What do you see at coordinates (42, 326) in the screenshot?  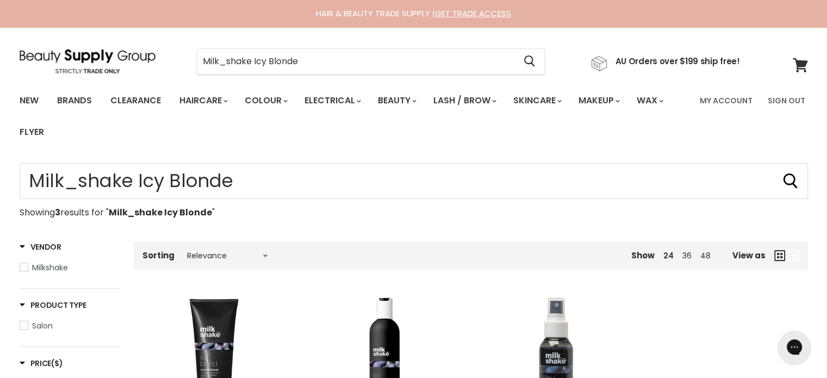 I see `span: Salon` at bounding box center [42, 326].